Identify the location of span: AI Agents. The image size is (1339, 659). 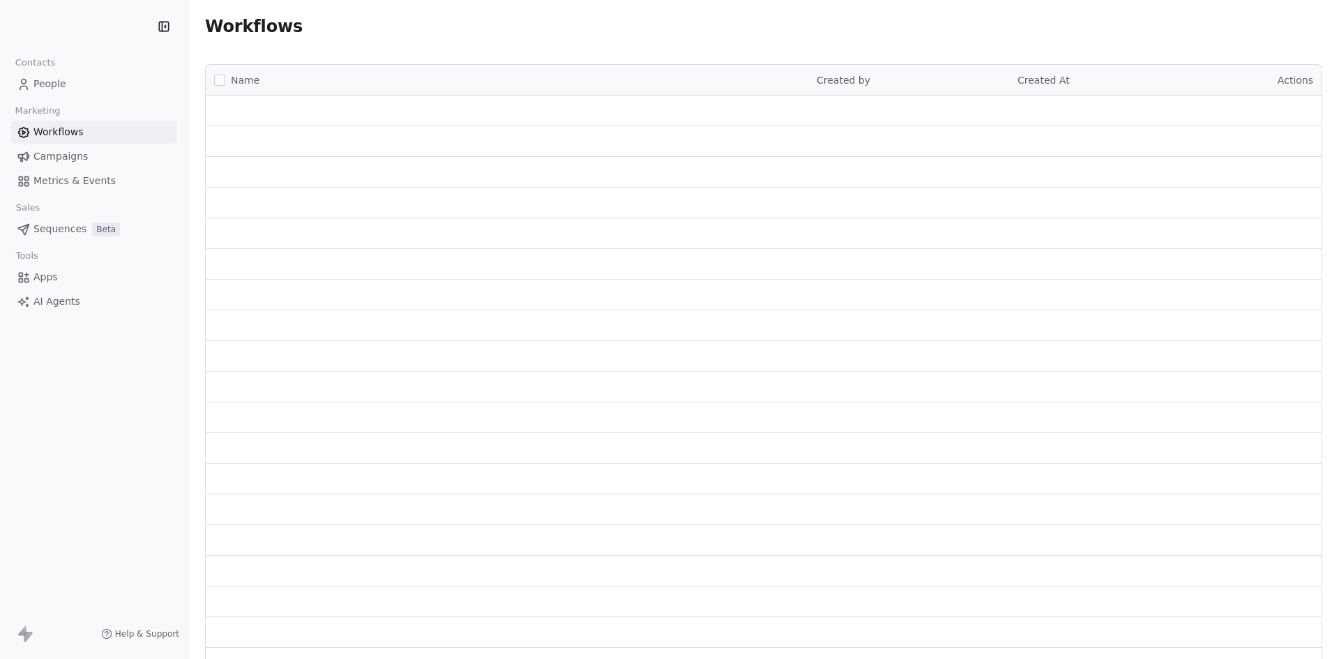
(57, 301).